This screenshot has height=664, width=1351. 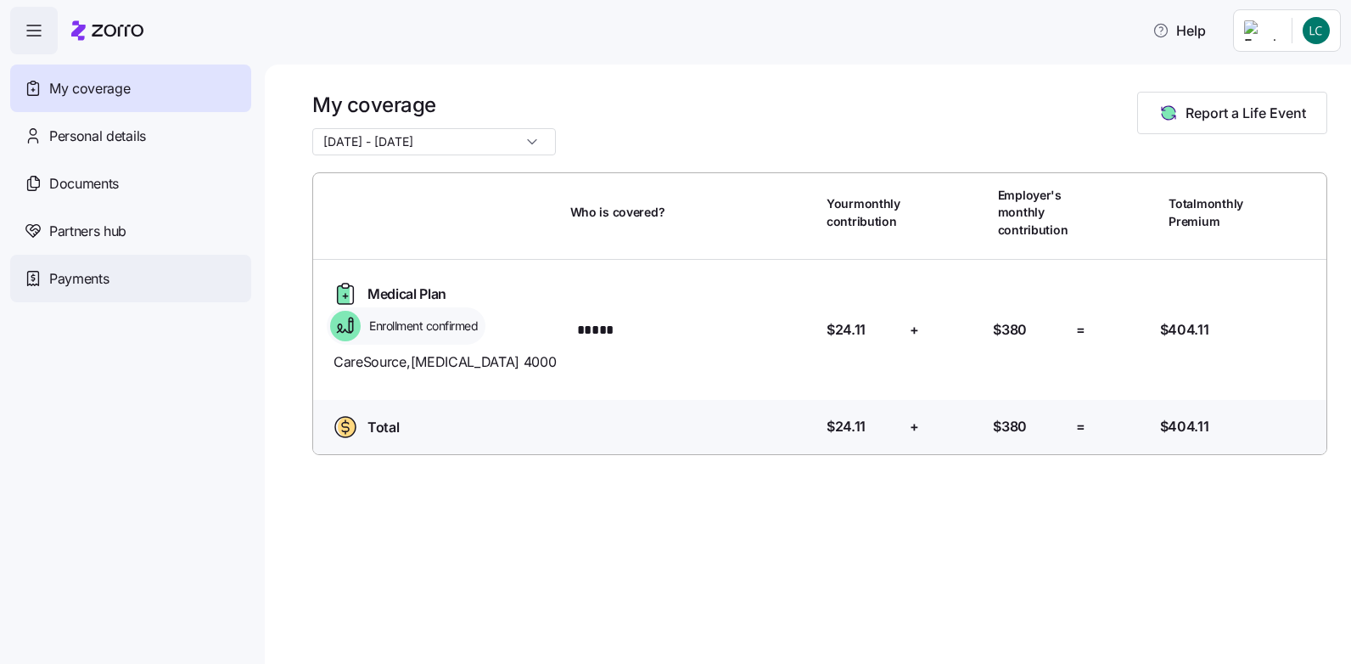 What do you see at coordinates (131, 231) in the screenshot?
I see `a: Partners hub` at bounding box center [131, 231].